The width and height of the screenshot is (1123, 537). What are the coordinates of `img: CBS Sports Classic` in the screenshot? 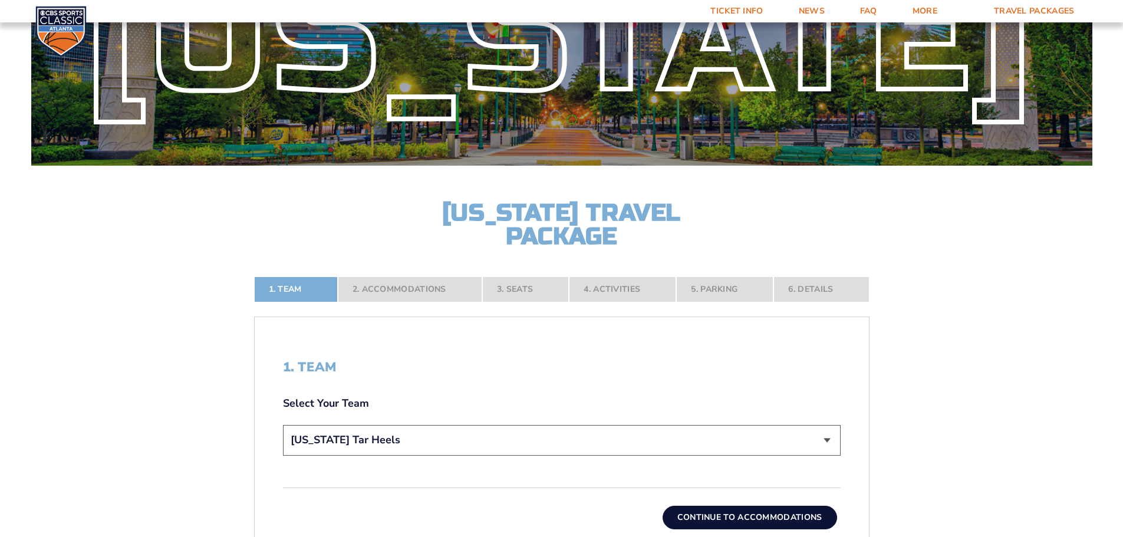 It's located at (61, 31).